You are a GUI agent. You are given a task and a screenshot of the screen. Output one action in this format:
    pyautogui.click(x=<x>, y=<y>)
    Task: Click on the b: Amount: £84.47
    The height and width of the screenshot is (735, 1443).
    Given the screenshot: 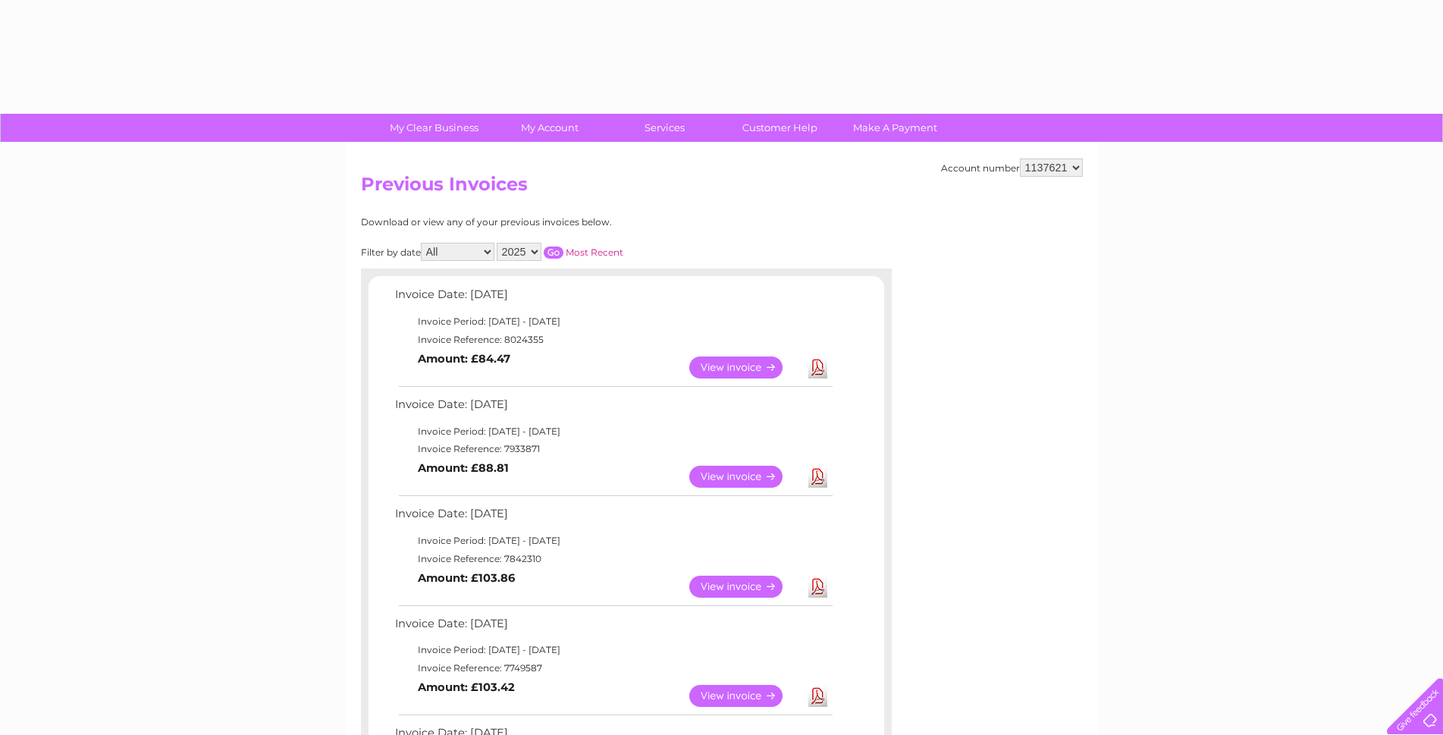 What is the action you would take?
    pyautogui.click(x=464, y=359)
    